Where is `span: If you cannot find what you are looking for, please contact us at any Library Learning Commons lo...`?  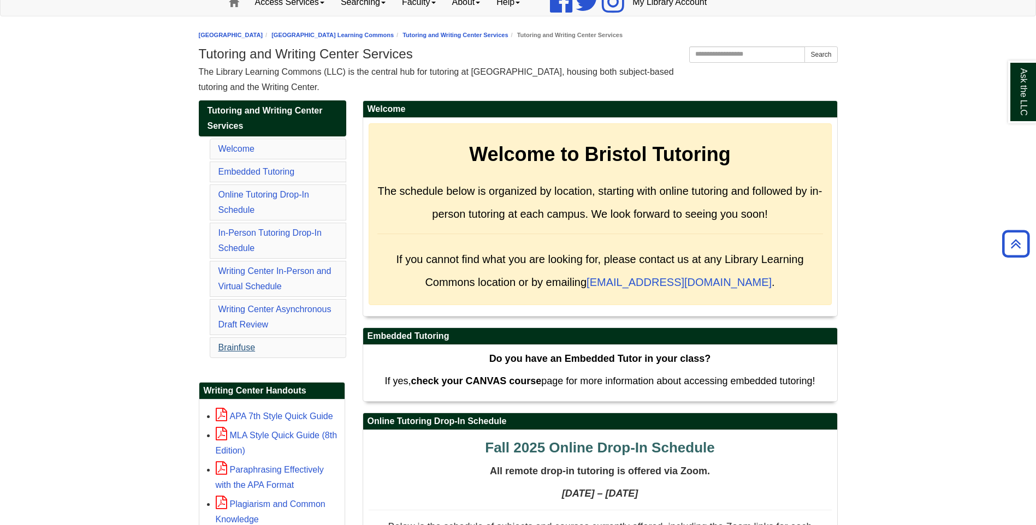
span: If you cannot find what you are looking for, please contact us at any Library Learning Commons lo... is located at coordinates (600, 271).